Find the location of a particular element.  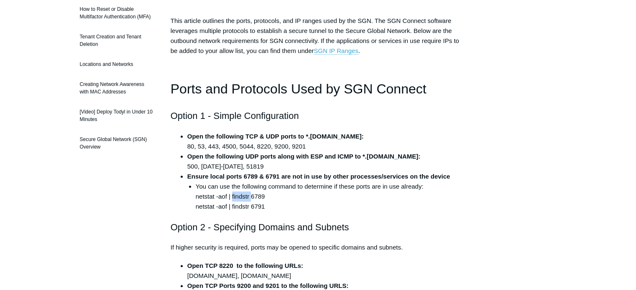

li: You can use the following command to determine if these ports are in use already: netstat -aof | ... is located at coordinates (331, 197).